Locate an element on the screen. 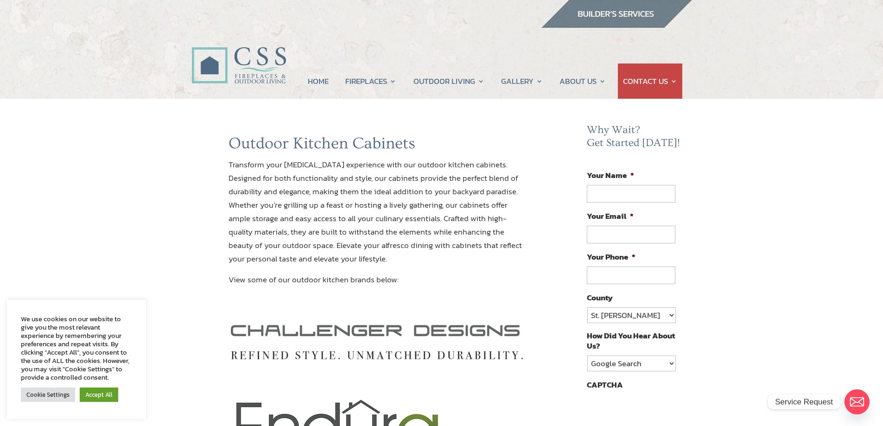 Image resolution: width=883 pixels, height=426 pixels. a: OUTDOOR LIVING is located at coordinates (449, 81).